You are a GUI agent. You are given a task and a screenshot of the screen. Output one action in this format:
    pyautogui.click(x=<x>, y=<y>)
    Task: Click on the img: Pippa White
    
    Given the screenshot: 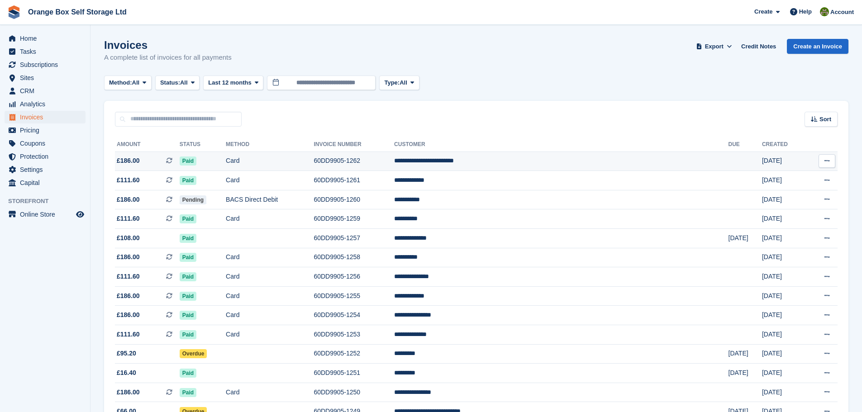 What is the action you would take?
    pyautogui.click(x=825, y=12)
    